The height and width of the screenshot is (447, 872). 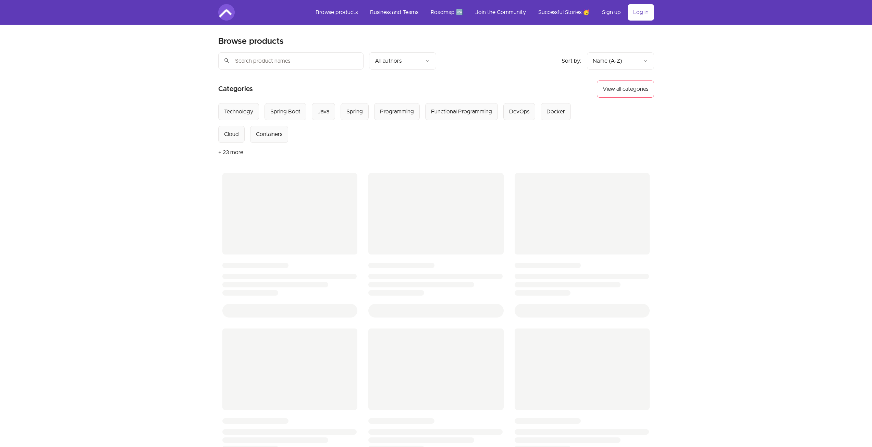 I want to click on div: DevOps, so click(x=519, y=112).